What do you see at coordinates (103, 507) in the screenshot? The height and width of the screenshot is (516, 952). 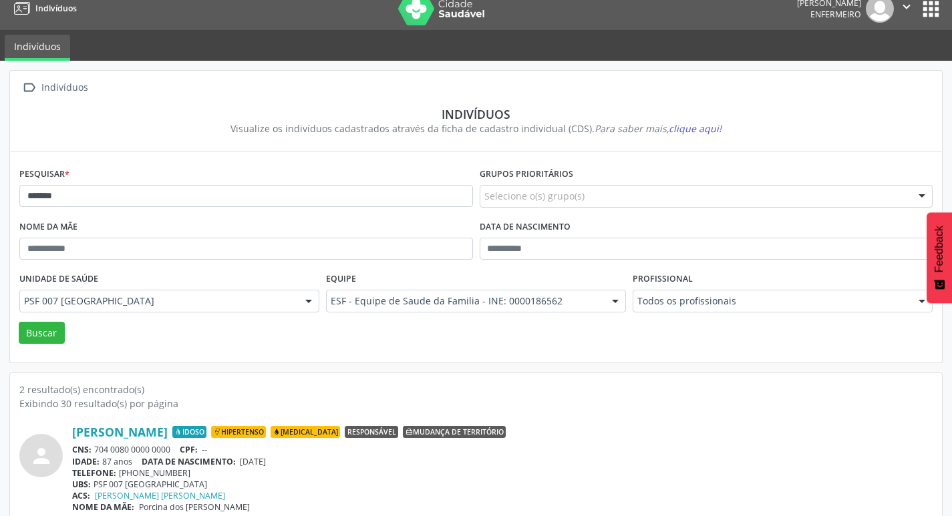 I see `span: NOME DA MÃE:` at bounding box center [103, 507].